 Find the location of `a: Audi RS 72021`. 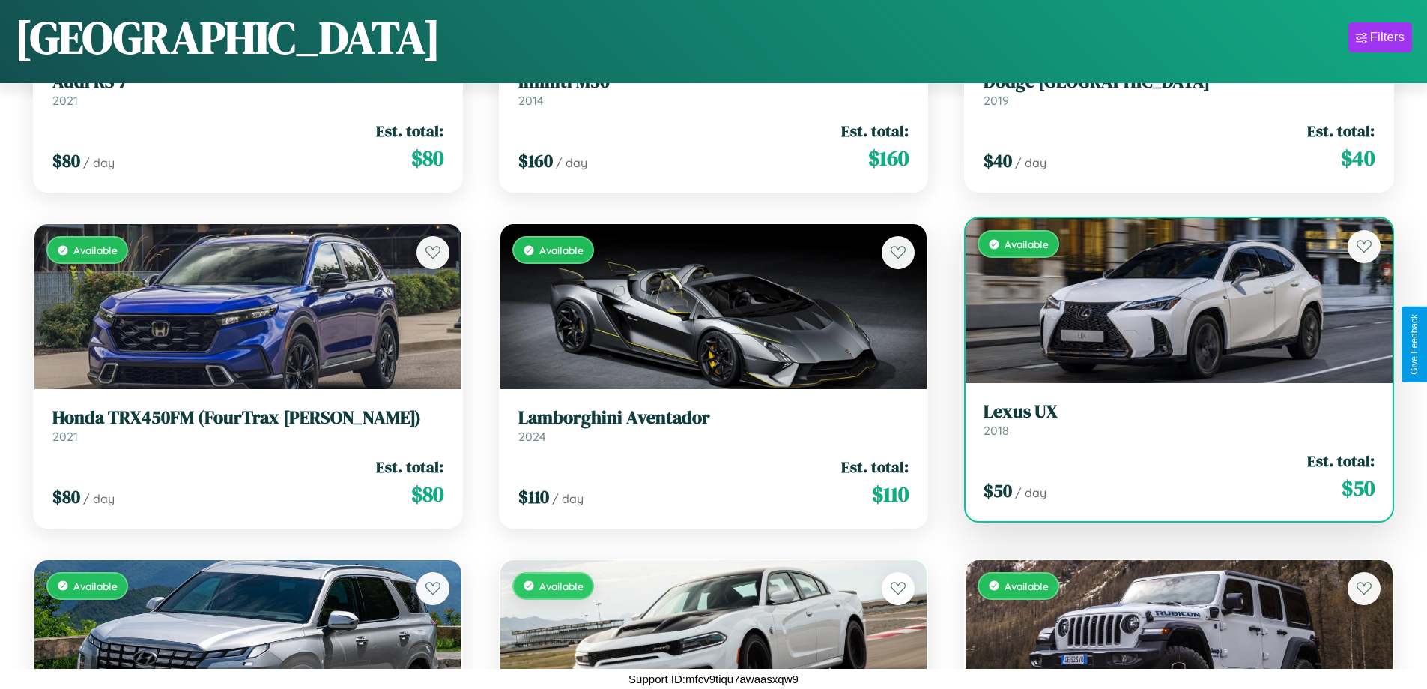

a: Audi RS 72021 is located at coordinates (248, 89).